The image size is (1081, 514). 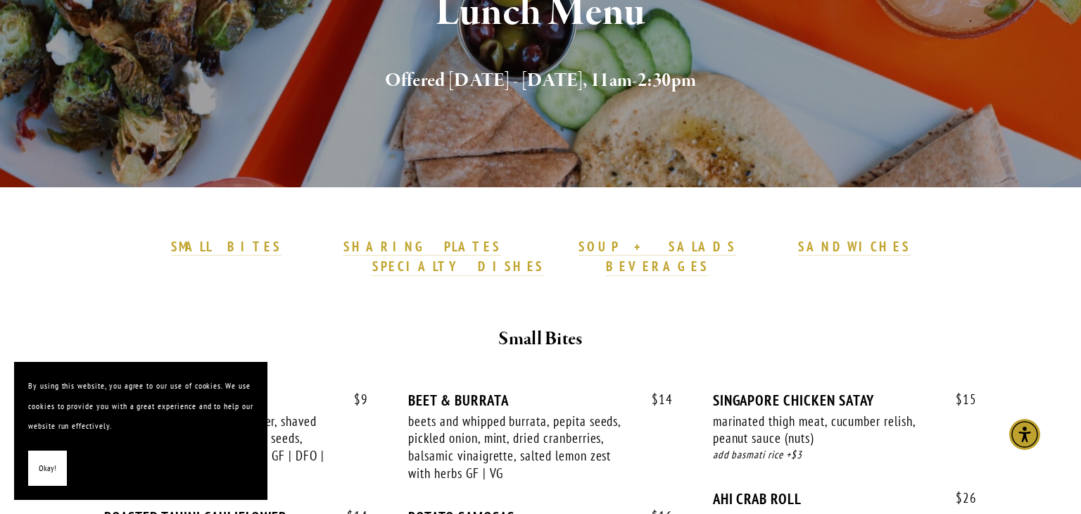 What do you see at coordinates (657, 267) in the screenshot?
I see `a: BEVERAGES` at bounding box center [657, 267].